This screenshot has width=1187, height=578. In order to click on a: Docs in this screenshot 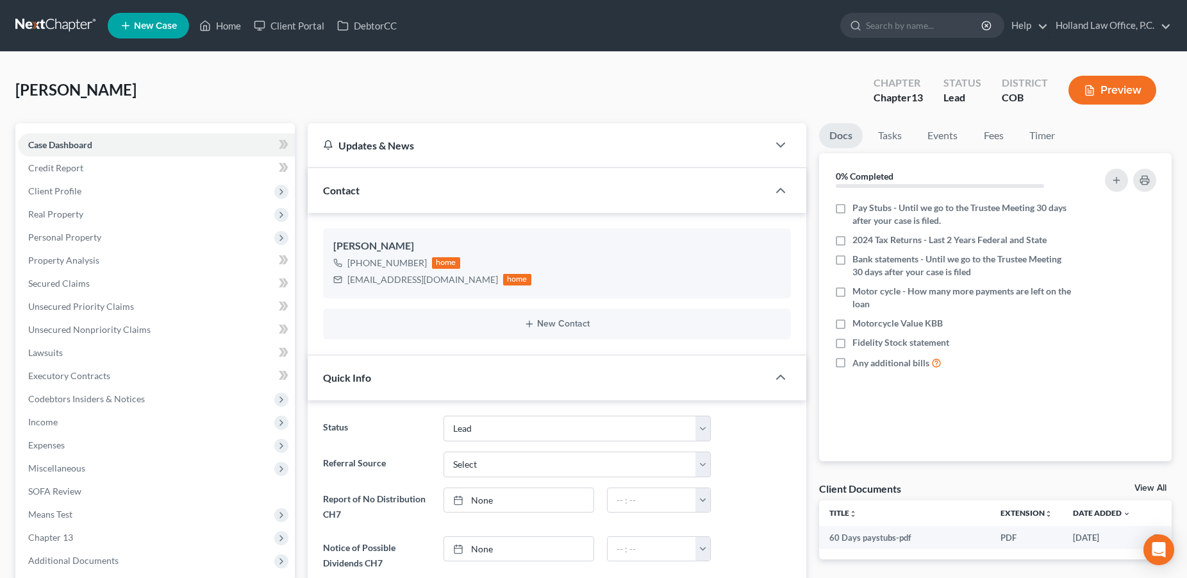, I will do `click(841, 135)`.